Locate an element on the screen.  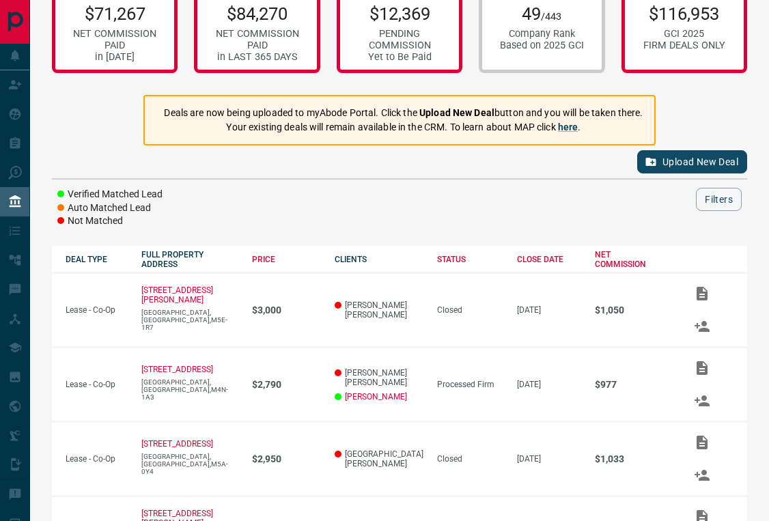
a: Upload New Deal is located at coordinates (691, 162).